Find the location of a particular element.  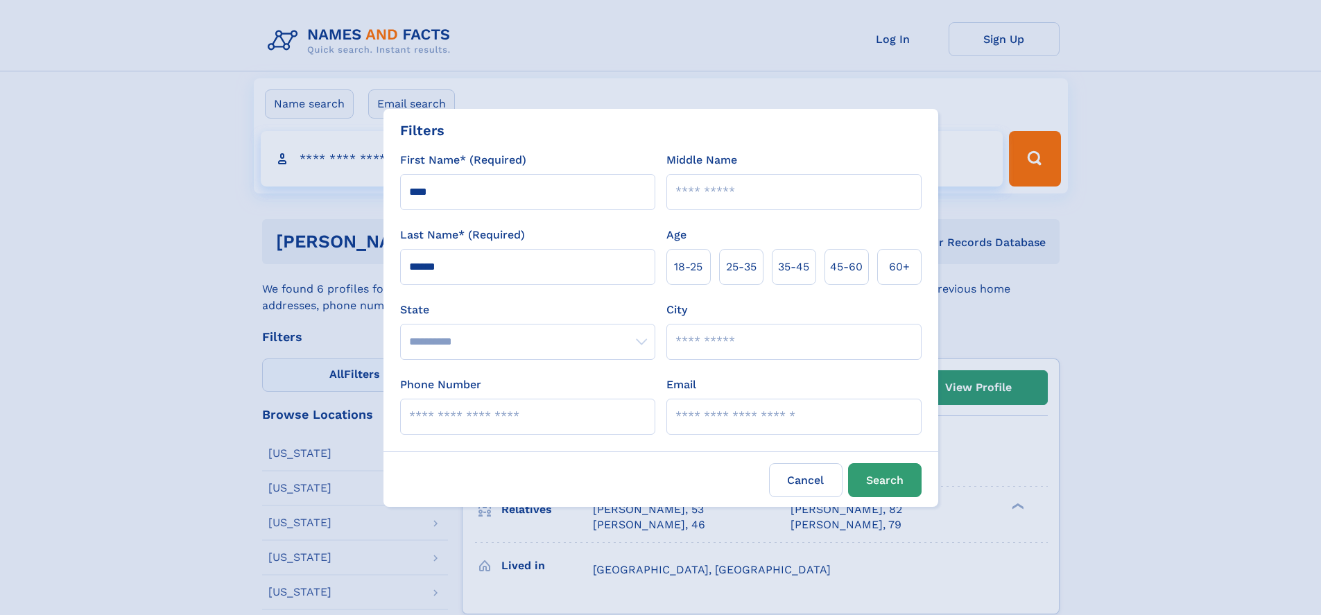

label: Cancel is located at coordinates (806, 480).